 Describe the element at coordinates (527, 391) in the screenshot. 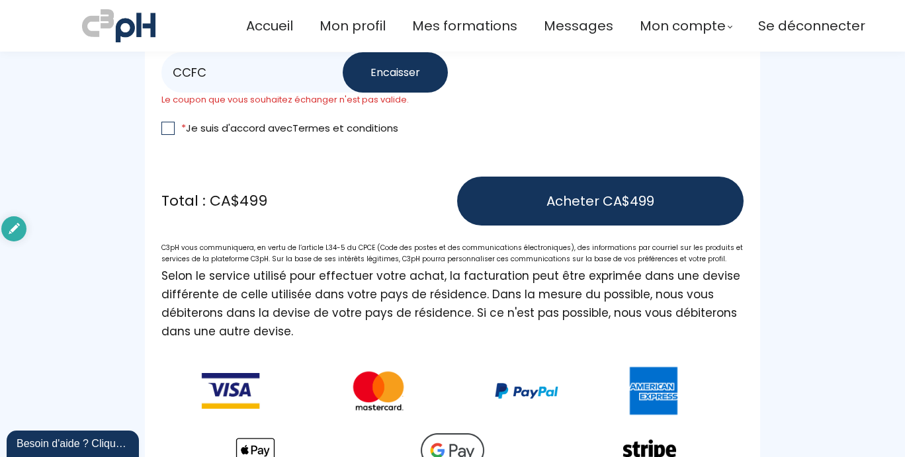

I see `img: 811ccb65ddede0ff4aa8000e0498b95e.png` at that location.